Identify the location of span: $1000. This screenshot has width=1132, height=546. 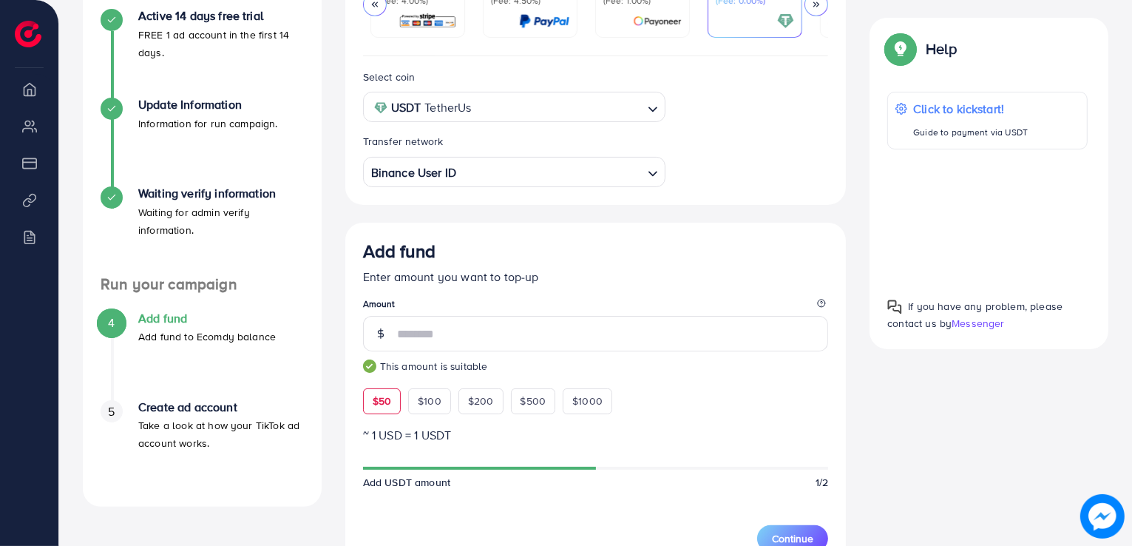
(587, 401).